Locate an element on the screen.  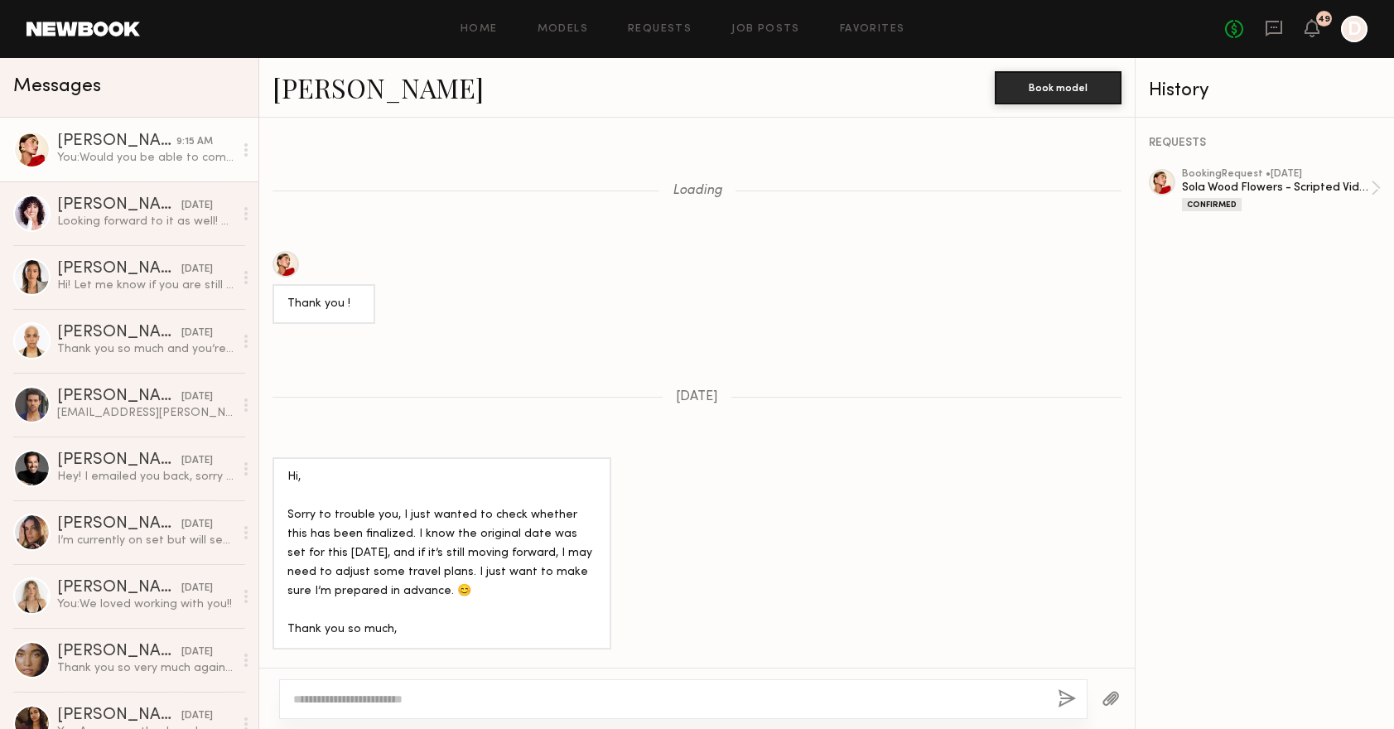
div: History is located at coordinates (1265, 90).